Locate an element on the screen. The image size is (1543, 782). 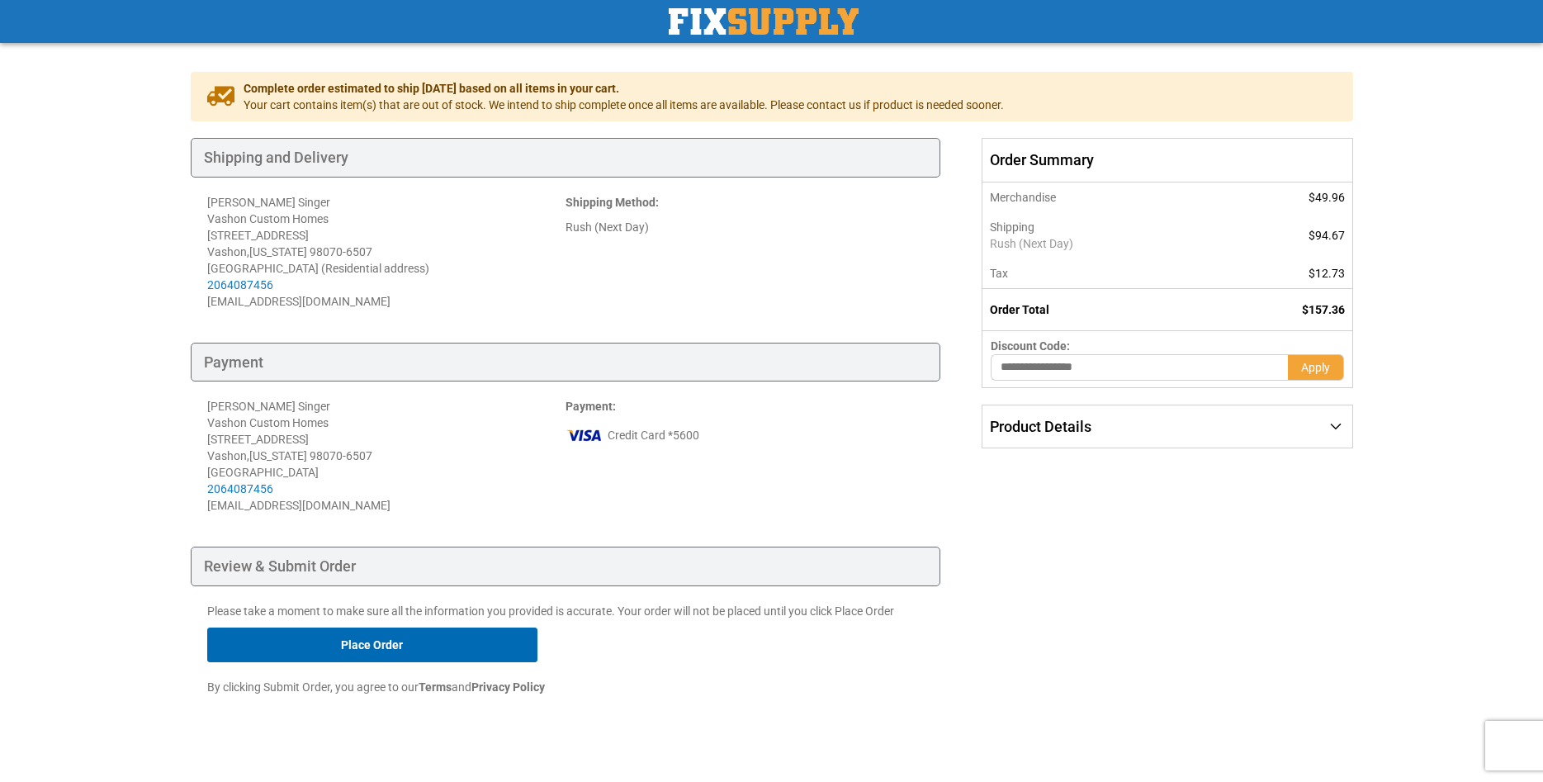
strong: Privacy Policy is located at coordinates (508, 687).